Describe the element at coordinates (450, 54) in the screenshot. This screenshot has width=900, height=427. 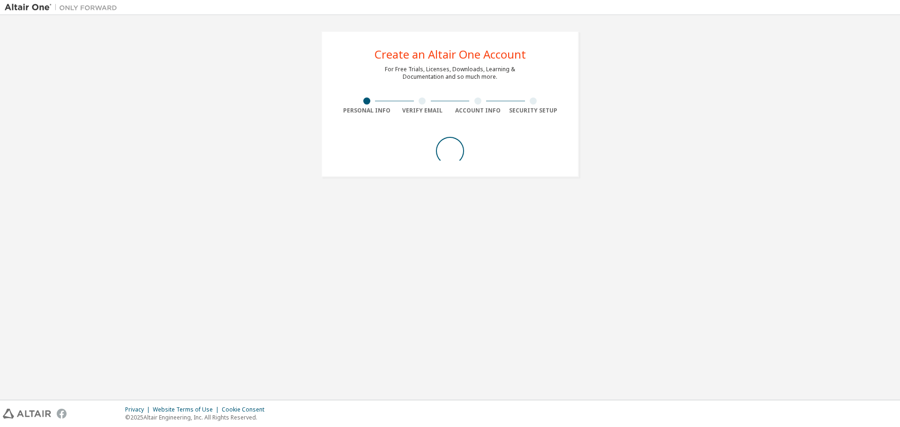
I see `div: Create an Altair One Account` at that location.